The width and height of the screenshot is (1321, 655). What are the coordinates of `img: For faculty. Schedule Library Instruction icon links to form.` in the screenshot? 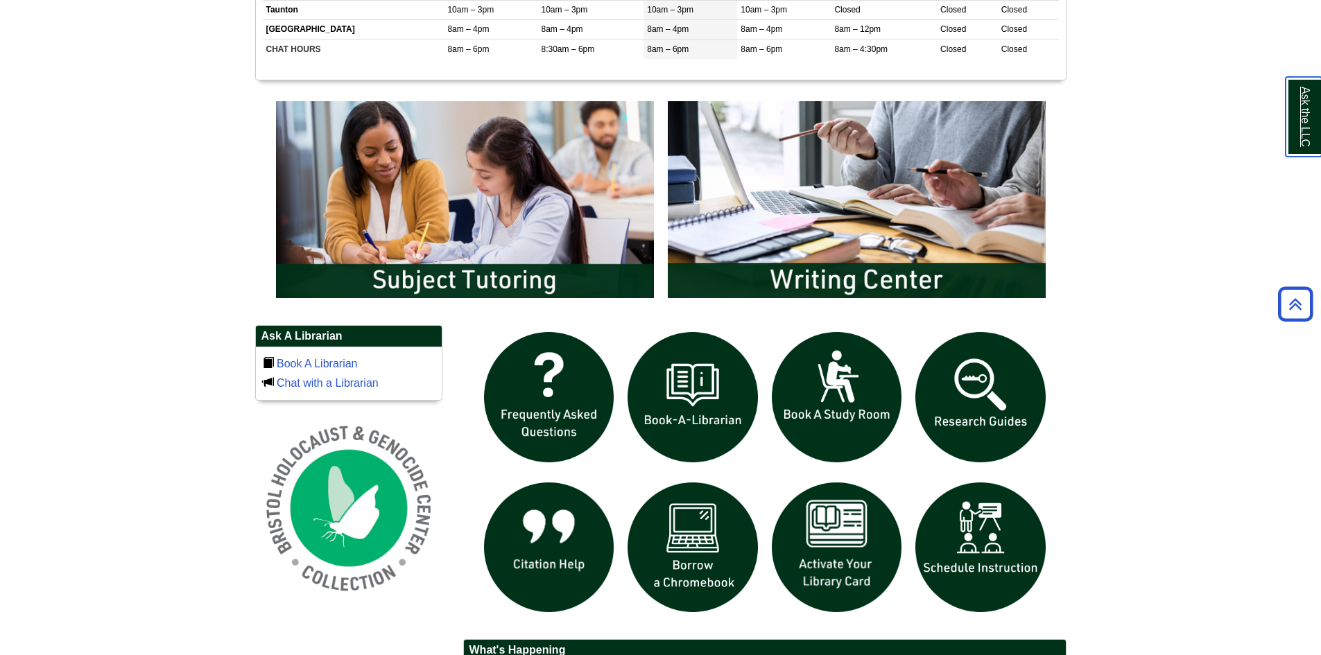 It's located at (981, 548).